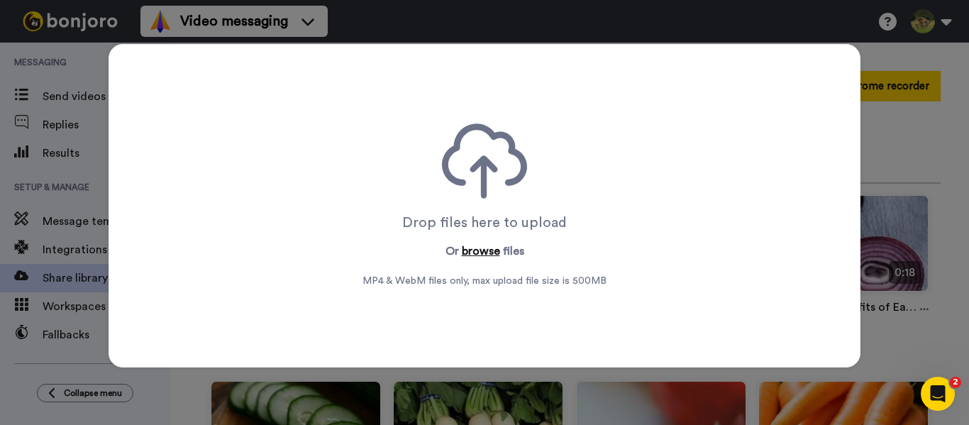  Describe the element at coordinates (481, 251) in the screenshot. I see `button: browse` at that location.